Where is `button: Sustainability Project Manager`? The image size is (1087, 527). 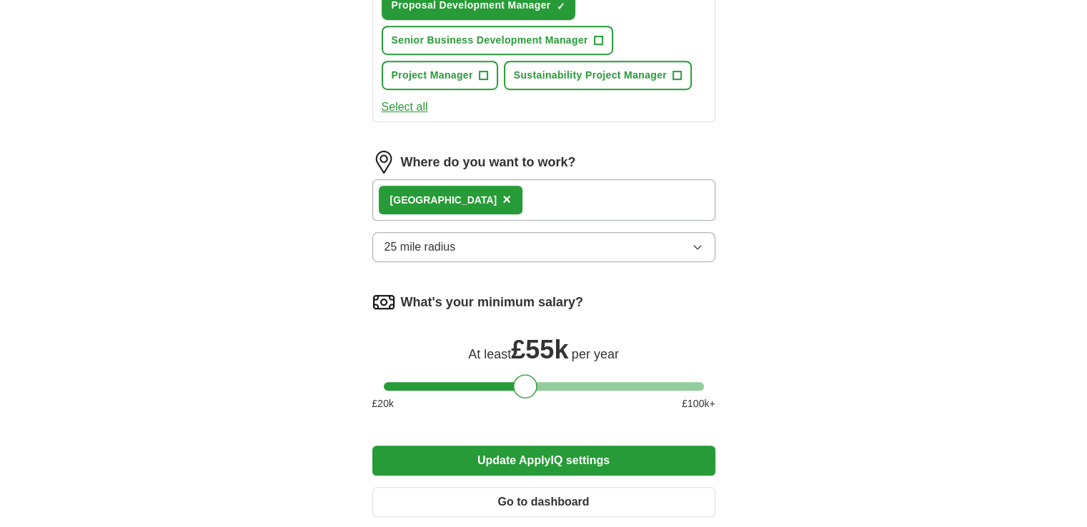 button: Sustainability Project Manager is located at coordinates (598, 75).